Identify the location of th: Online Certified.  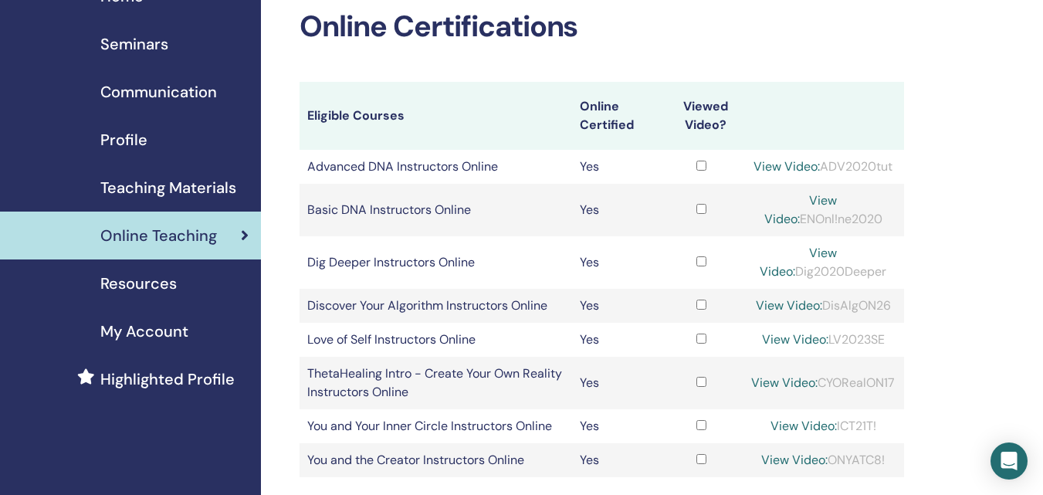
(616, 116).